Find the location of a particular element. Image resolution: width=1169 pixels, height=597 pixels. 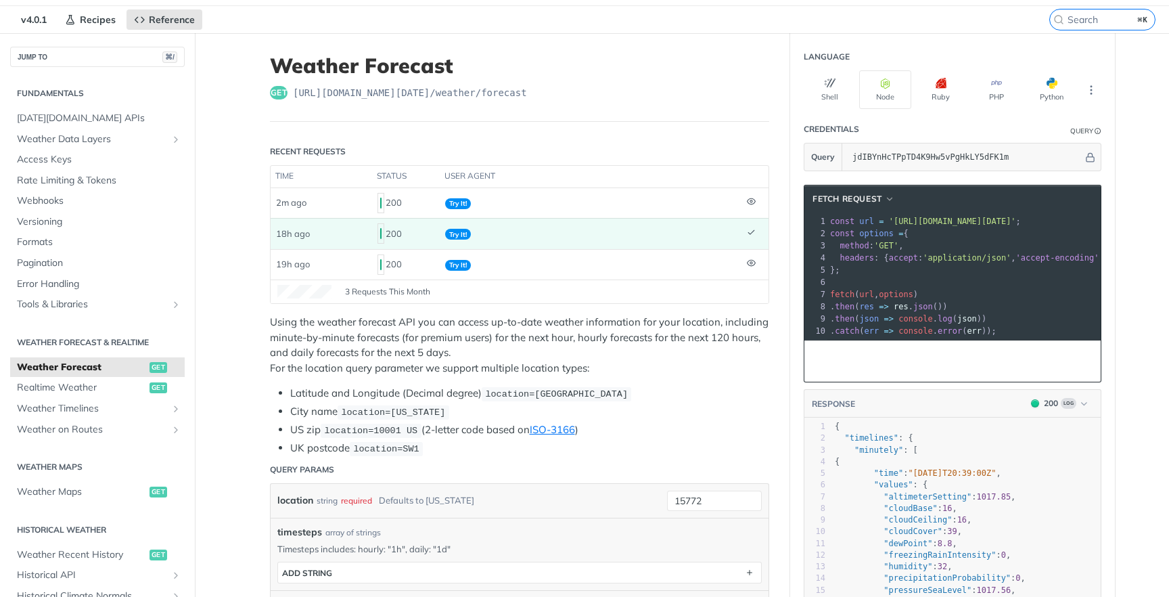

div: Recent Requests is located at coordinates (308, 151).